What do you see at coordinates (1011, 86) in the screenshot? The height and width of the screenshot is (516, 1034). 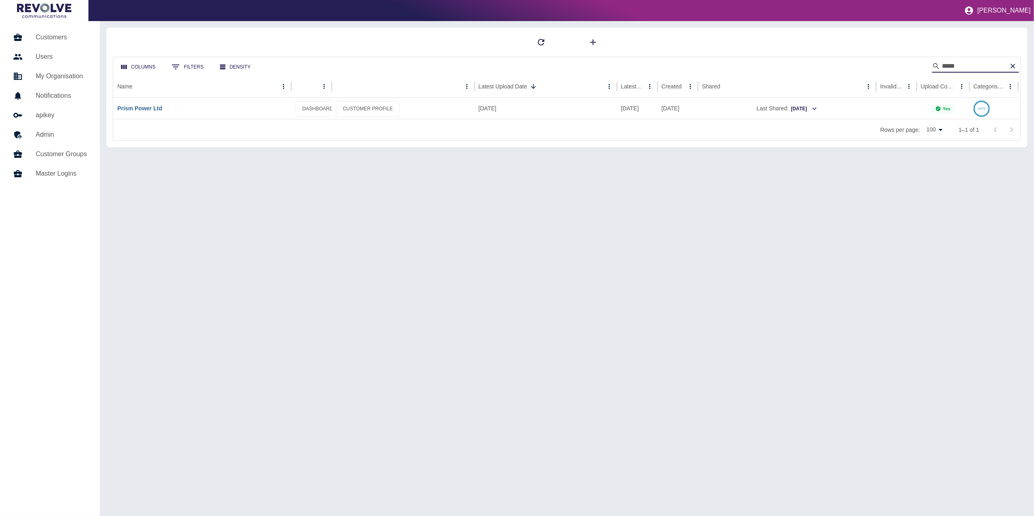 I see `button: Categorised column menu` at bounding box center [1011, 86].